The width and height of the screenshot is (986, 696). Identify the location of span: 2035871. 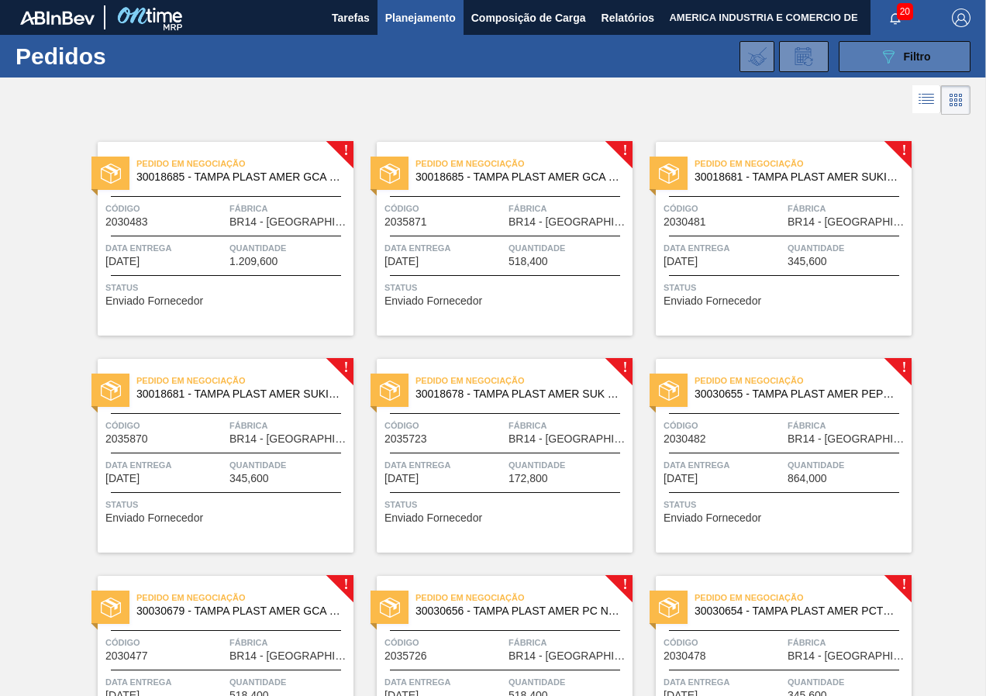
(405, 222).